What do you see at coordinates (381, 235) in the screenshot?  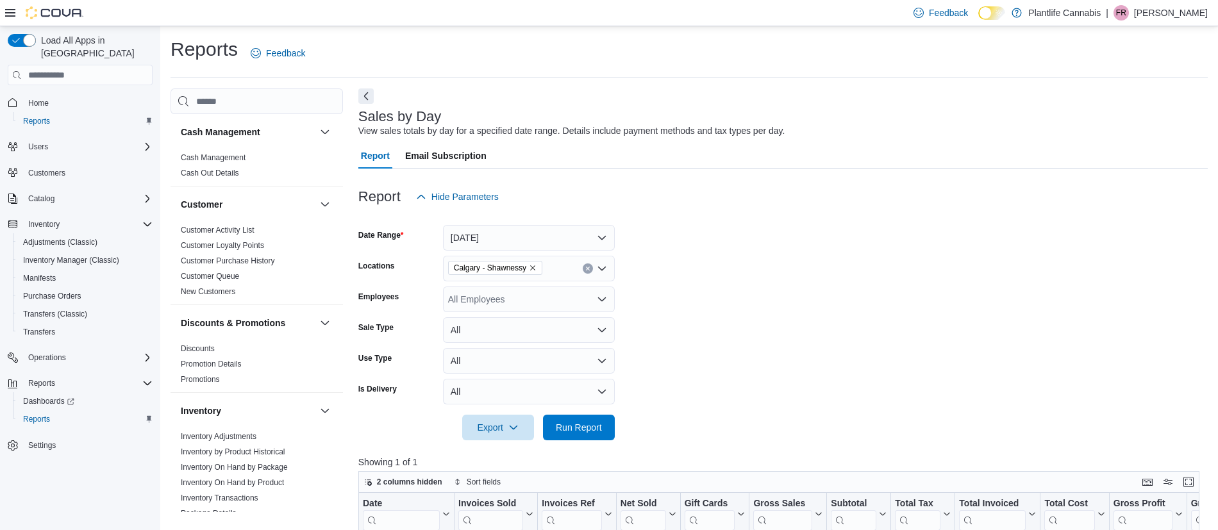 I see `label: Date Range` at bounding box center [381, 235].